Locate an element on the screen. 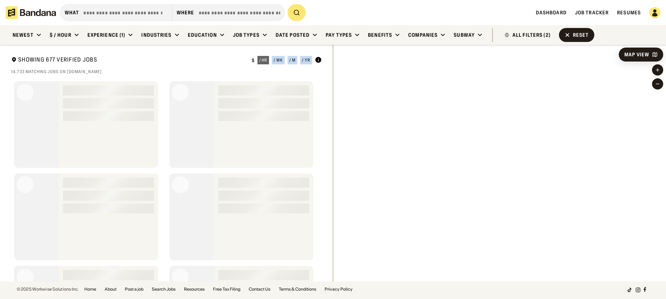 This screenshot has height=299, width=666. span: Resumes is located at coordinates (629, 13).